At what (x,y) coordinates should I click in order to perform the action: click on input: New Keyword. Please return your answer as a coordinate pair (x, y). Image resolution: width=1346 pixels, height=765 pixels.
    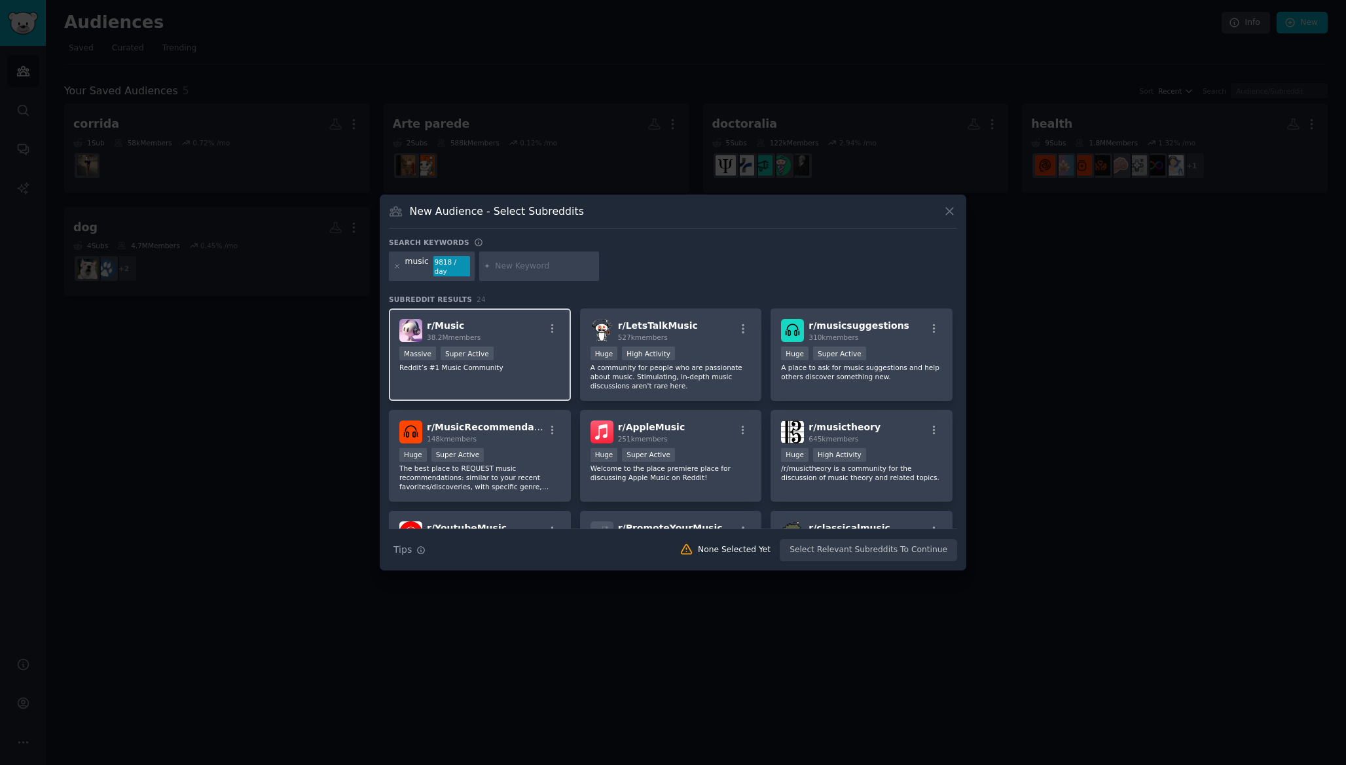
    Looking at the image, I should click on (545, 267).